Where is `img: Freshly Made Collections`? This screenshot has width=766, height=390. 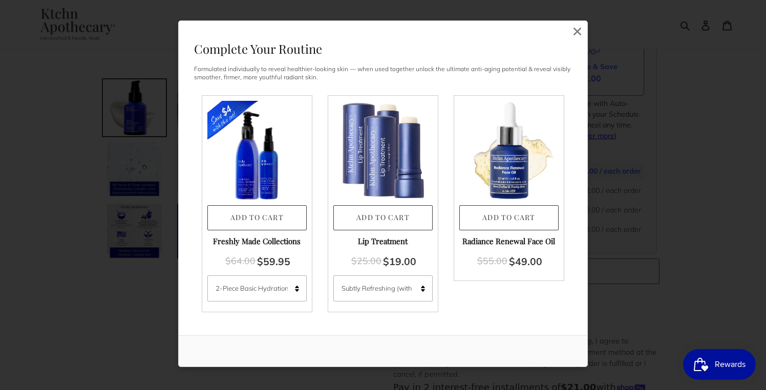
img: Freshly Made Collections is located at coordinates (257, 151).